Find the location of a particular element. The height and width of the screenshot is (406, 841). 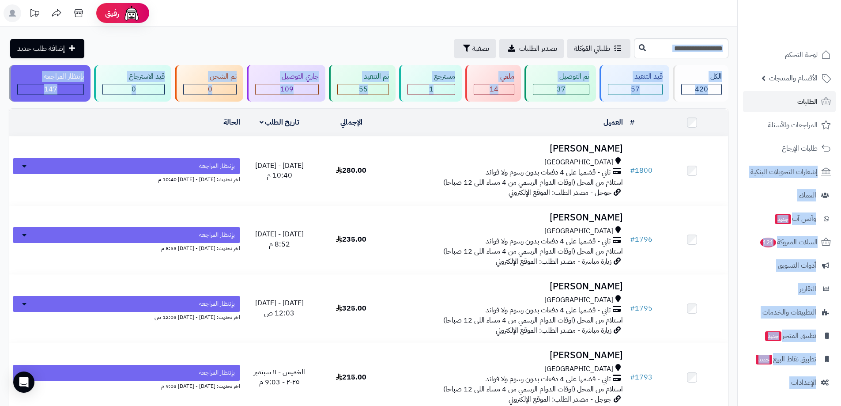

a: #1793 is located at coordinates (641, 377).